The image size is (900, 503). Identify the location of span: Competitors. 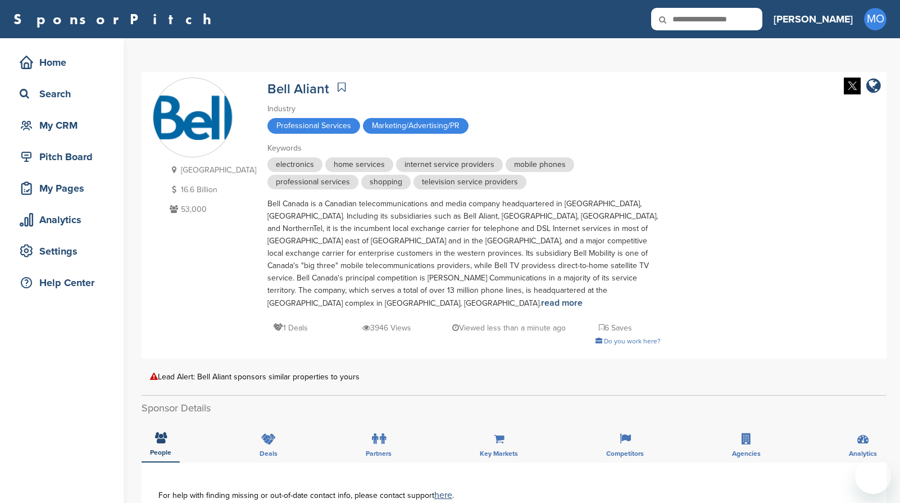
(624, 453).